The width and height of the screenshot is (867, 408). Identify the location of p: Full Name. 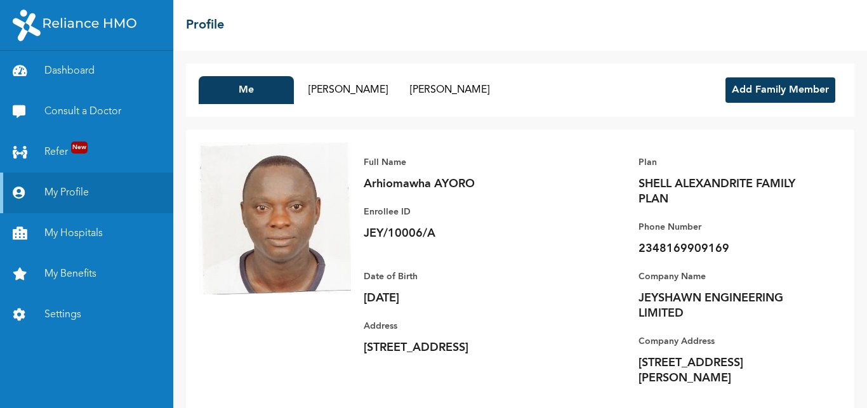
(453, 163).